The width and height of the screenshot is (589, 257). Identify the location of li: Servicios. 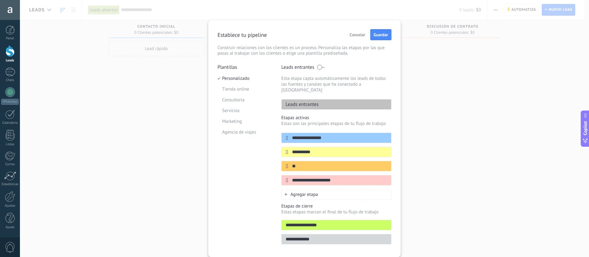
(245, 110).